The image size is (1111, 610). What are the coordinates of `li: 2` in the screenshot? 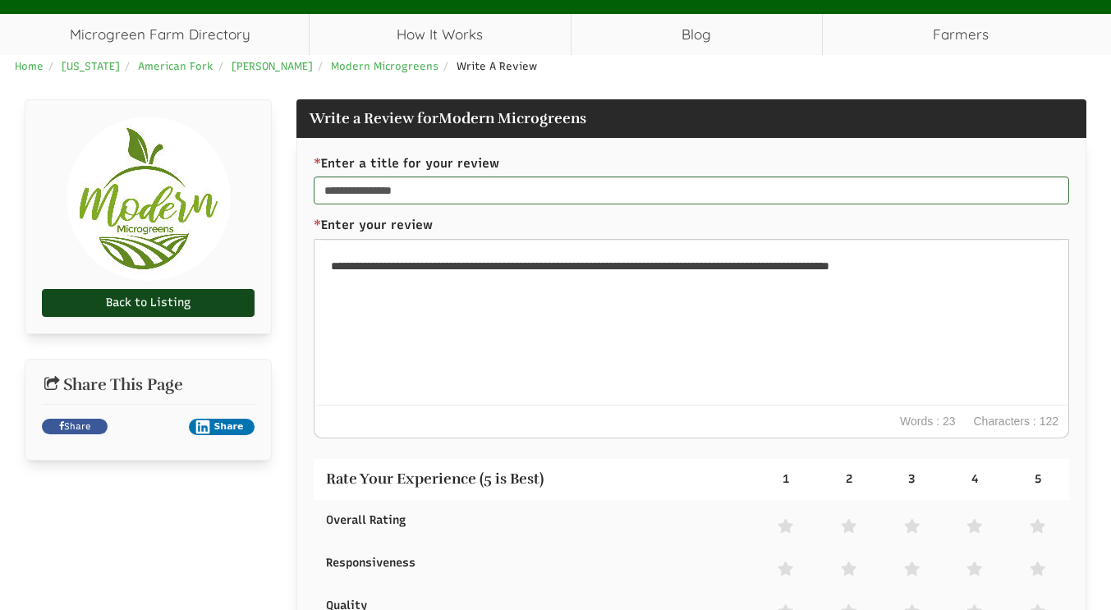 It's located at (848, 480).